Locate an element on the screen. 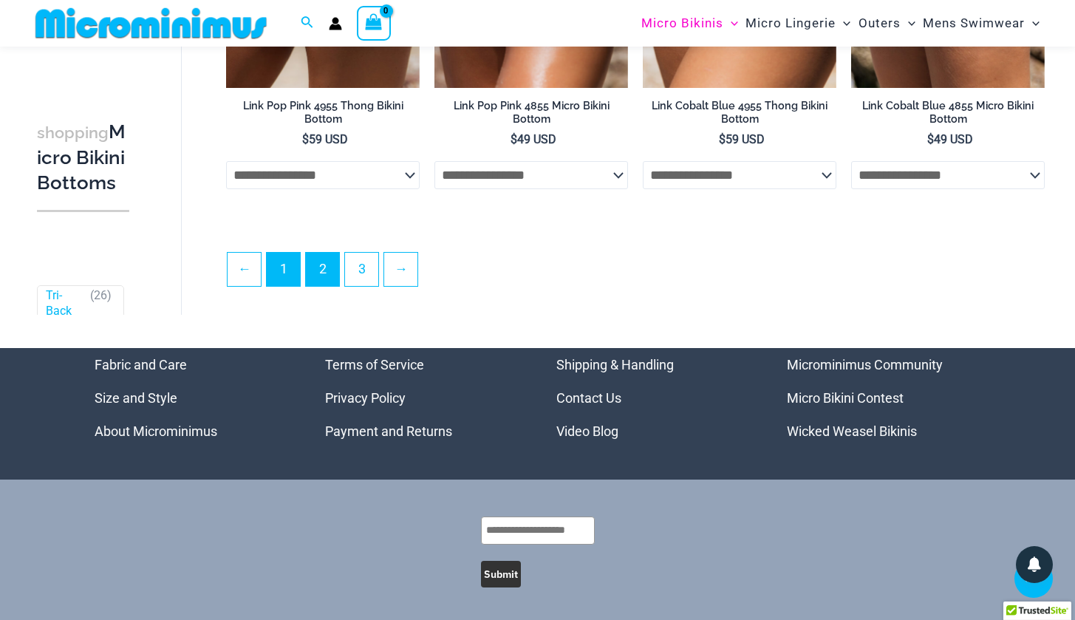 The image size is (1075, 620). aside: Footer Widget 1 is located at coordinates (191, 397).